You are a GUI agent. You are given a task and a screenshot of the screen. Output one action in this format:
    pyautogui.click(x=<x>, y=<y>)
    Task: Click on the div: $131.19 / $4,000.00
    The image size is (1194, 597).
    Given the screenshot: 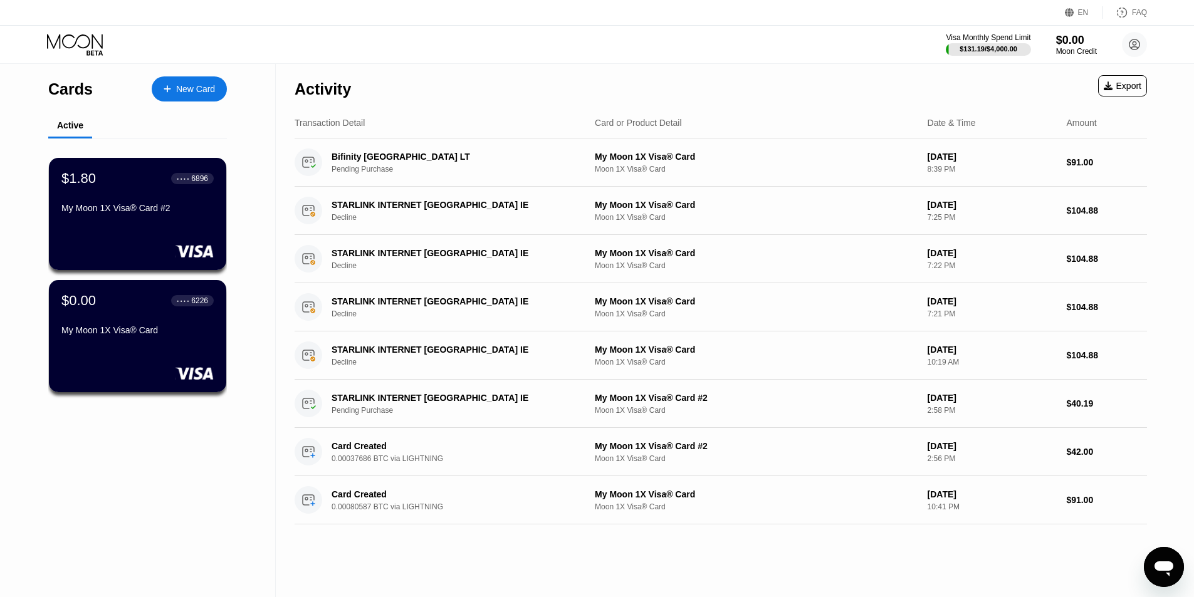 What is the action you would take?
    pyautogui.click(x=988, y=49)
    